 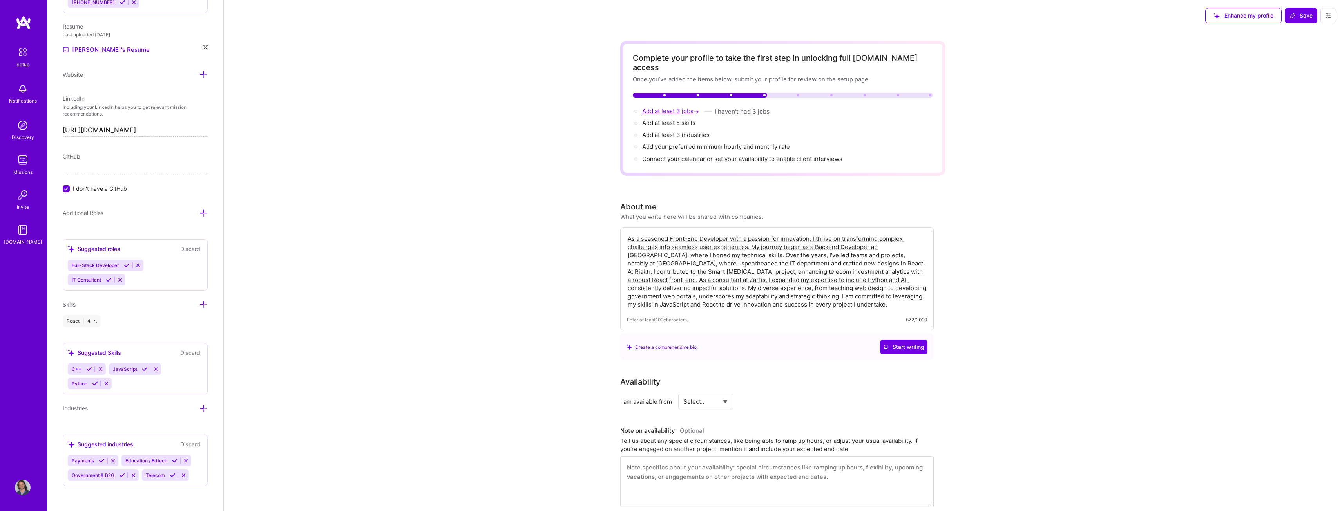 What do you see at coordinates (662, 431) in the screenshot?
I see `div: Note on availability` at bounding box center [662, 431].